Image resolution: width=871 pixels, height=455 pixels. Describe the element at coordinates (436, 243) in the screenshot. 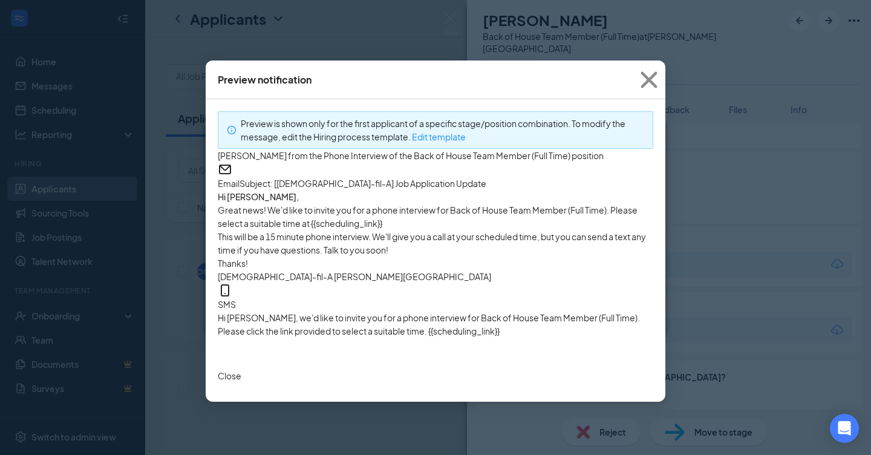

I see `p: This will be a 15 minute phone interview. We'll give you a call at your scheduled time, but you c...` at that location.